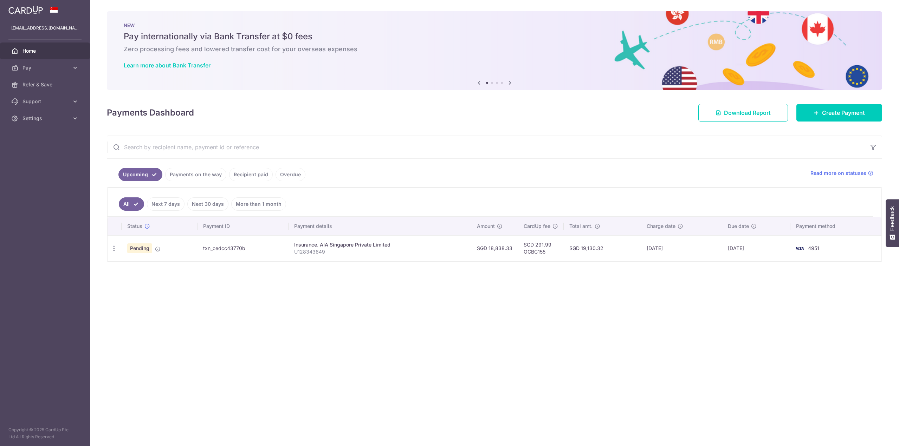 This screenshot has width=899, height=446. What do you see at coordinates (892, 219) in the screenshot?
I see `span: Feedback` at bounding box center [892, 219].